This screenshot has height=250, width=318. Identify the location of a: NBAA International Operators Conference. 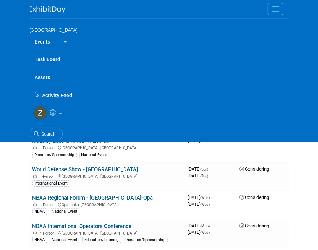
(82, 226).